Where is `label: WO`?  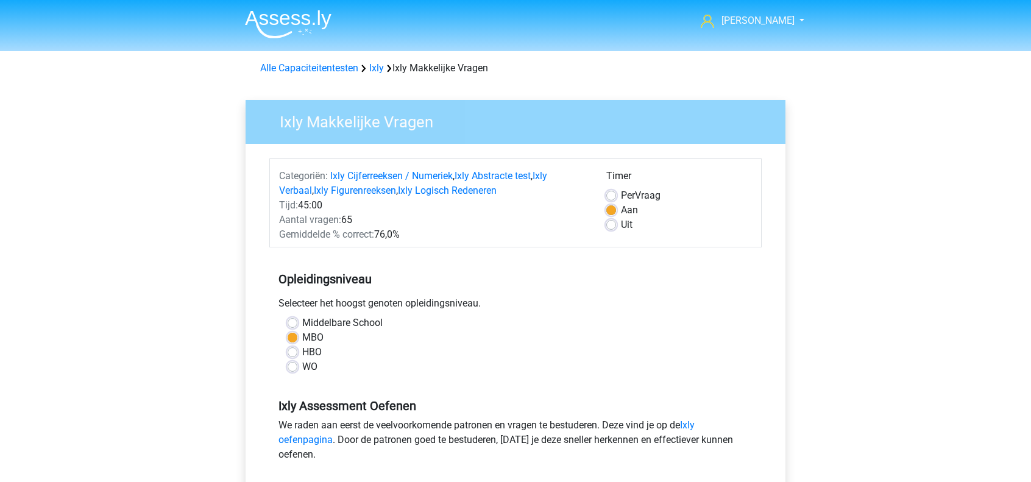
label: WO is located at coordinates (309, 367).